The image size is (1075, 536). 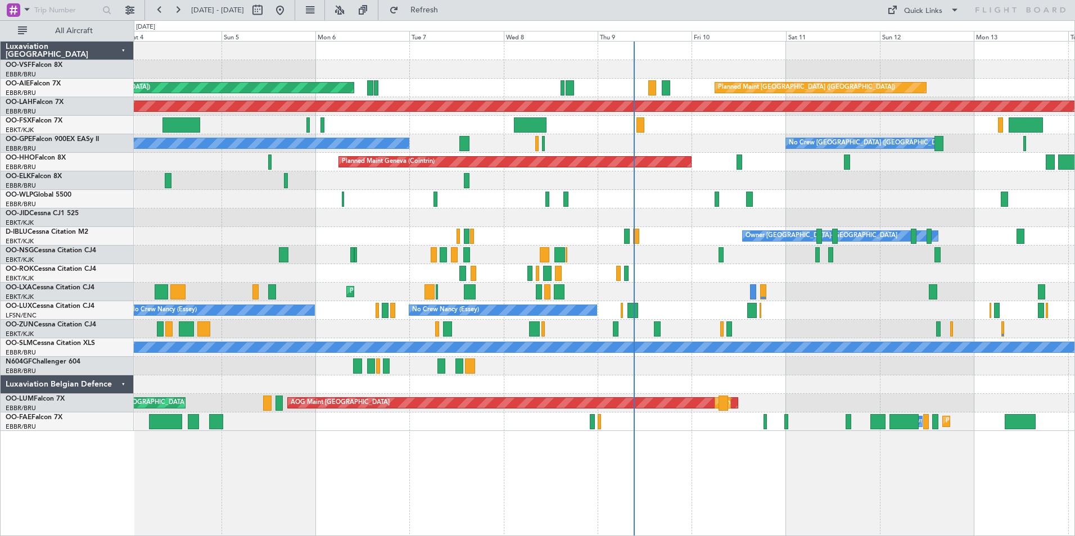 I want to click on span: OO-FAE, so click(x=19, y=418).